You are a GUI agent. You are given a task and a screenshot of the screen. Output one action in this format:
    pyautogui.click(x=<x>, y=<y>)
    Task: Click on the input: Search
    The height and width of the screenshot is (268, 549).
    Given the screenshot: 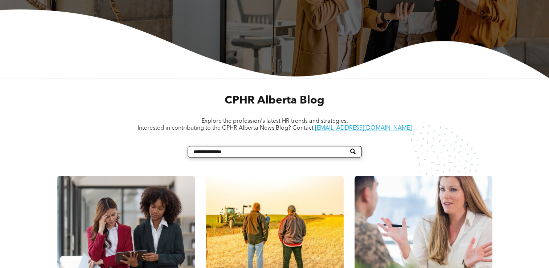 What is the action you would take?
    pyautogui.click(x=275, y=152)
    